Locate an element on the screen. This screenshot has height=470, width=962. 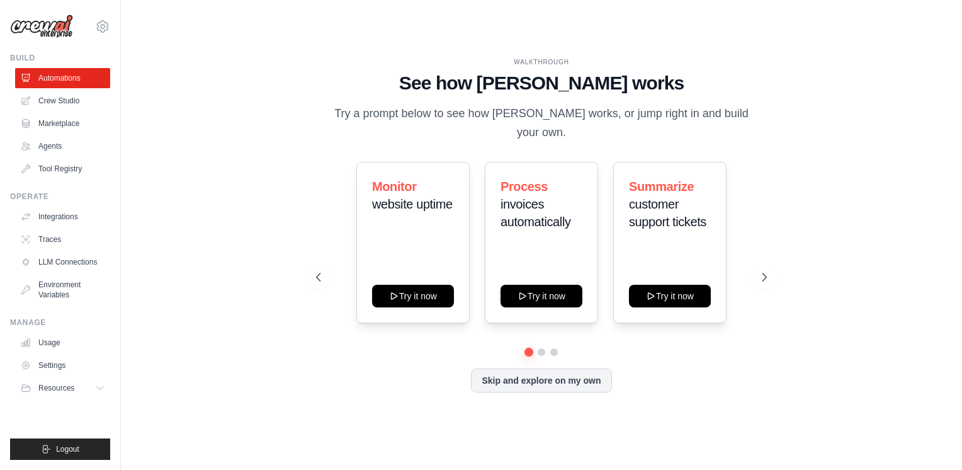
button: Logout is located at coordinates (60, 449).